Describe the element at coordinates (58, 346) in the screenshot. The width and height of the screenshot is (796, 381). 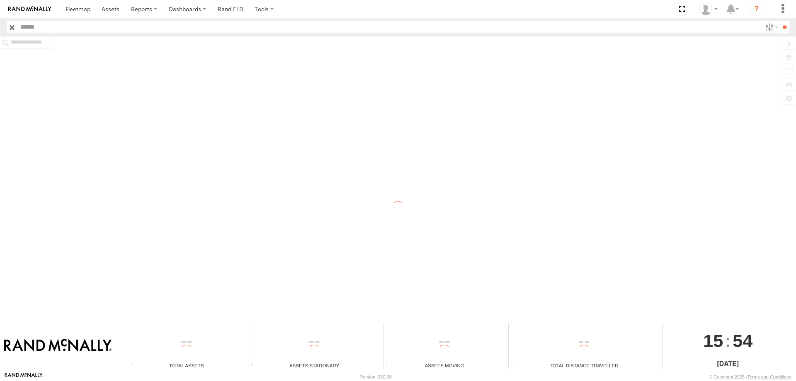
I see `img: Rand McNally` at that location.